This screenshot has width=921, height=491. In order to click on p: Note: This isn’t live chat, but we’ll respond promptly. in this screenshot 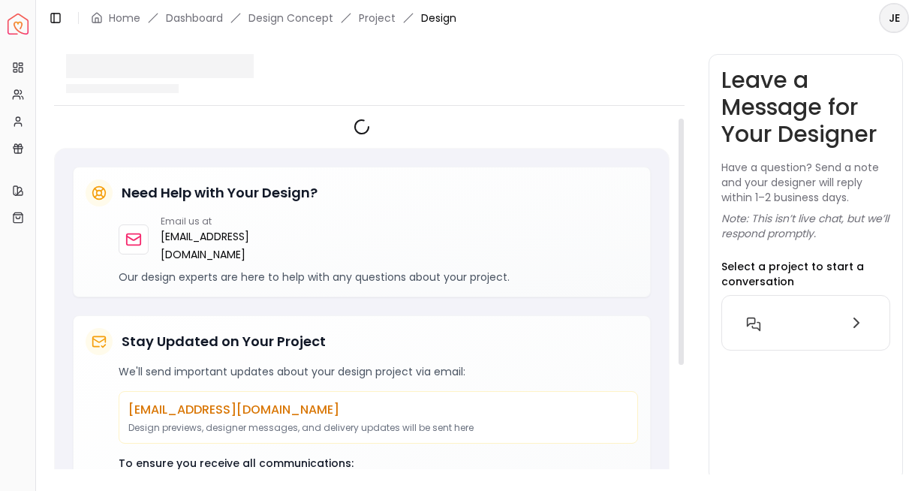, I will do `click(805, 226)`.